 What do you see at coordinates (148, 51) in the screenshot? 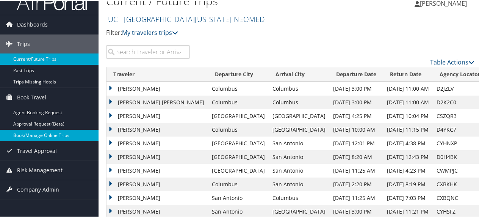
I see `input: Search Traveler or Arrival City` at bounding box center [148, 51].